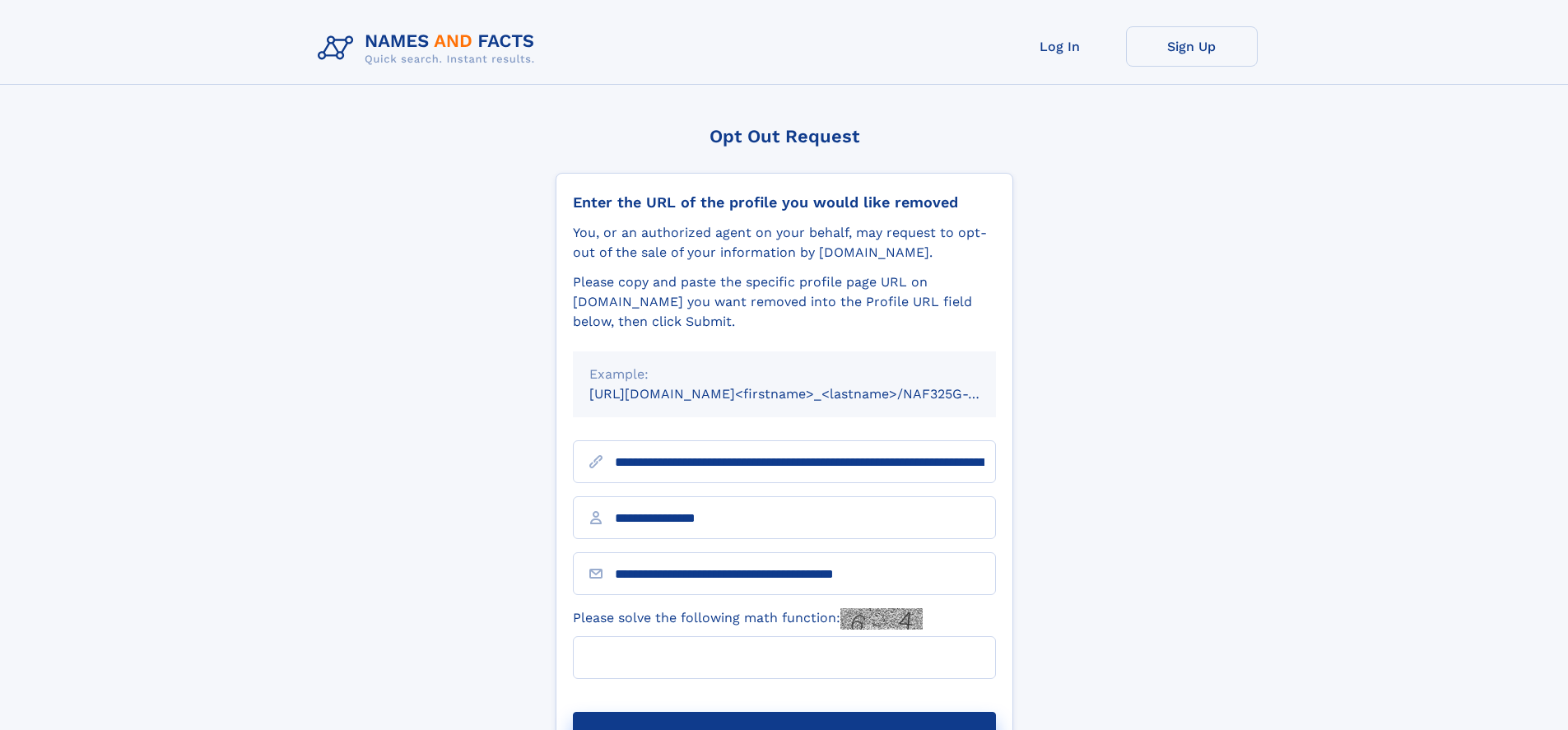  Describe the element at coordinates (784, 243) in the screenshot. I see `div: You, or an authorized agent on your behalf, may request to opt-out of the sale of your informatio...` at that location.